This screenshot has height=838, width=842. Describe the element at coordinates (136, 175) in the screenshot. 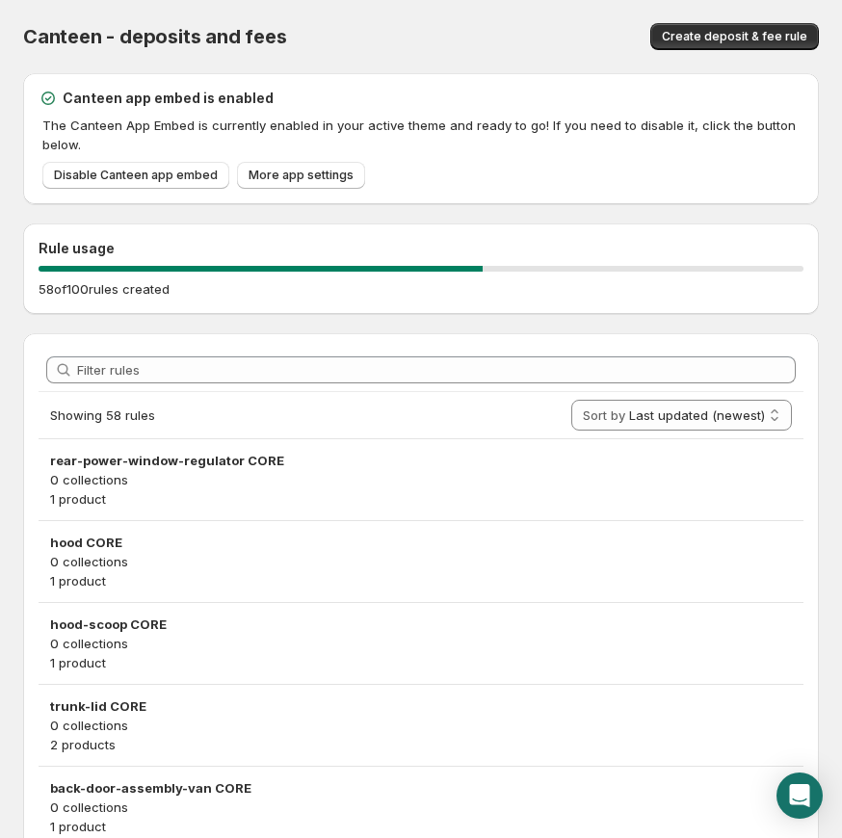

I see `span: Disable Canteen app embed` at that location.